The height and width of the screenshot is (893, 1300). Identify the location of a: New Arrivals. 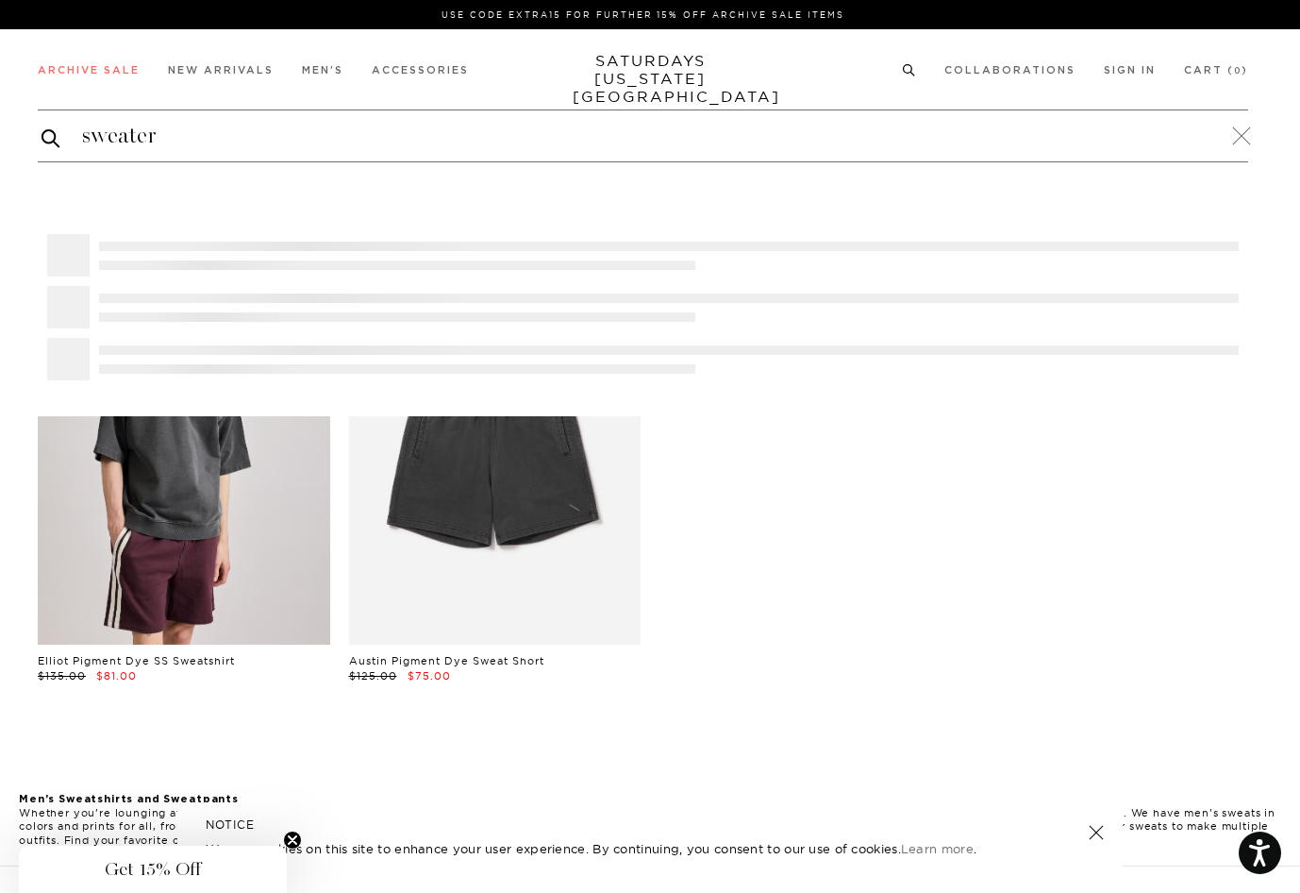
(221, 70).